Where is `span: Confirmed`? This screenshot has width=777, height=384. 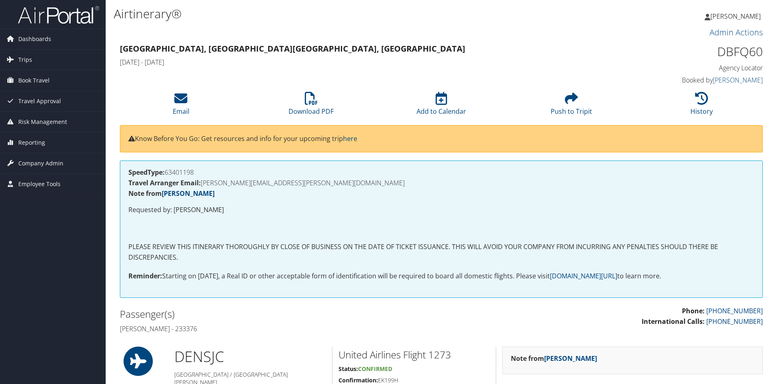
span: Confirmed is located at coordinates (375, 369).